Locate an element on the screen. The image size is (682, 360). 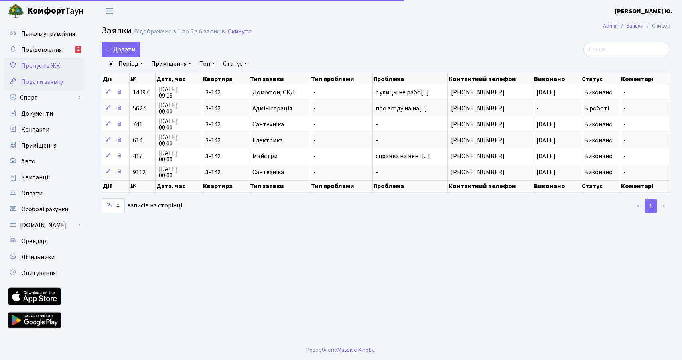
a: Опитування is located at coordinates (44, 273).